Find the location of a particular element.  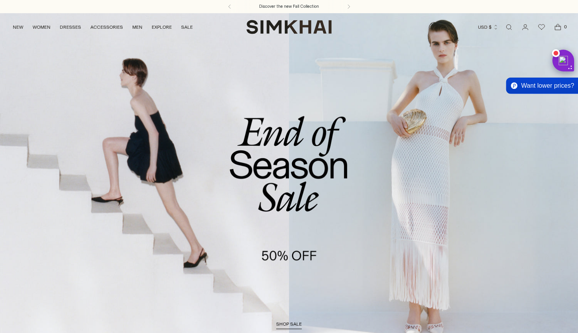

a: EXPLORE is located at coordinates (162, 27).